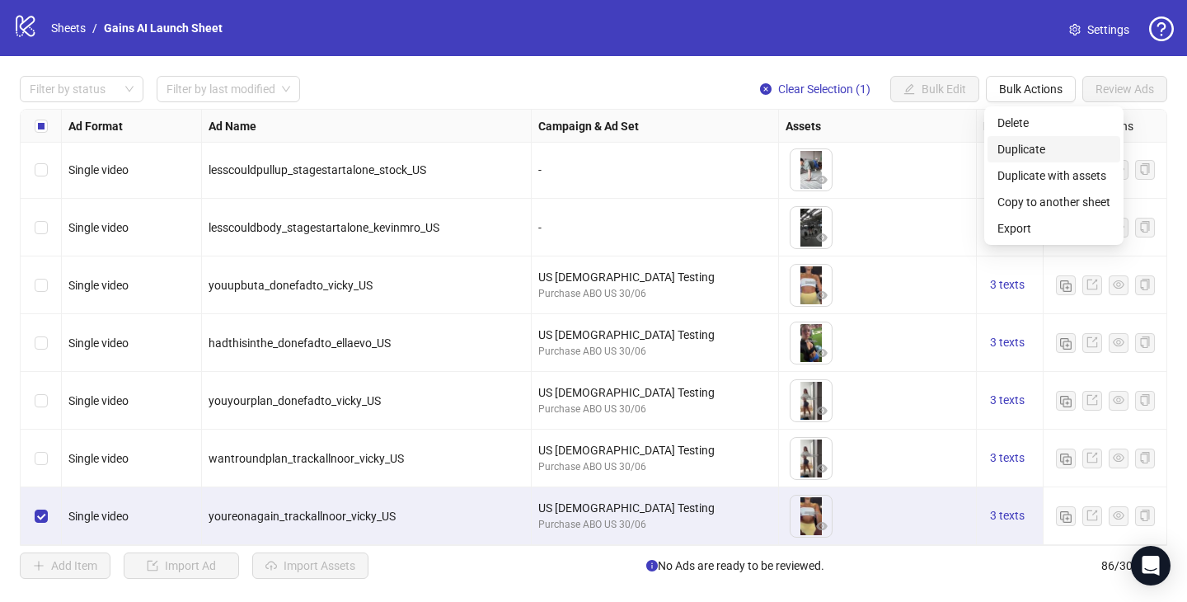  Describe the element at coordinates (589, 126) in the screenshot. I see `strong: Campaign & Ad Set` at that location.